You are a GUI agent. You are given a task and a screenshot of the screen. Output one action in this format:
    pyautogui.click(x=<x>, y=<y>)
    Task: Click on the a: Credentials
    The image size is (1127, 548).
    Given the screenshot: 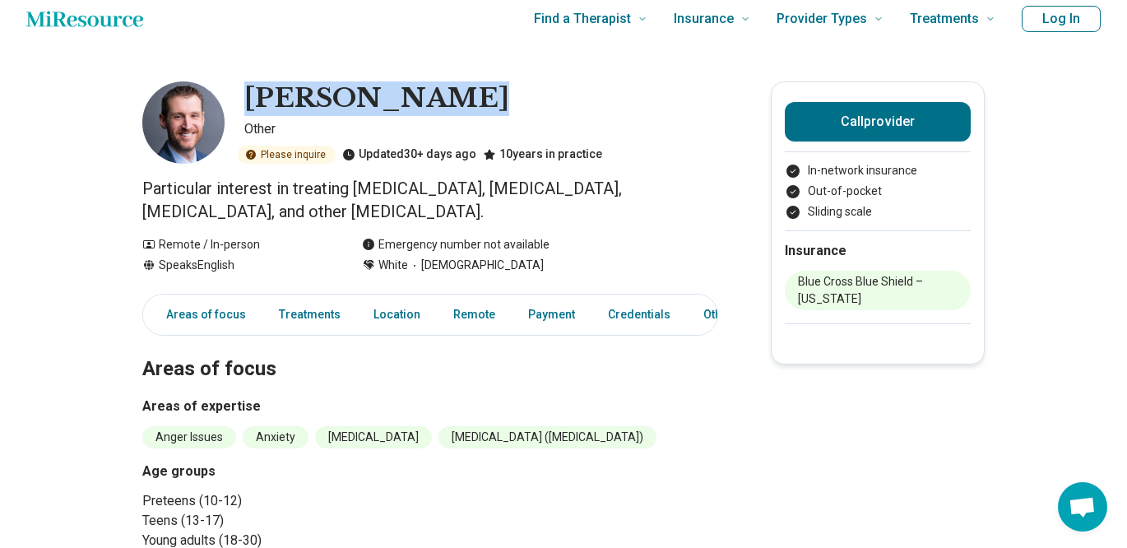 What is the action you would take?
    pyautogui.click(x=639, y=314)
    